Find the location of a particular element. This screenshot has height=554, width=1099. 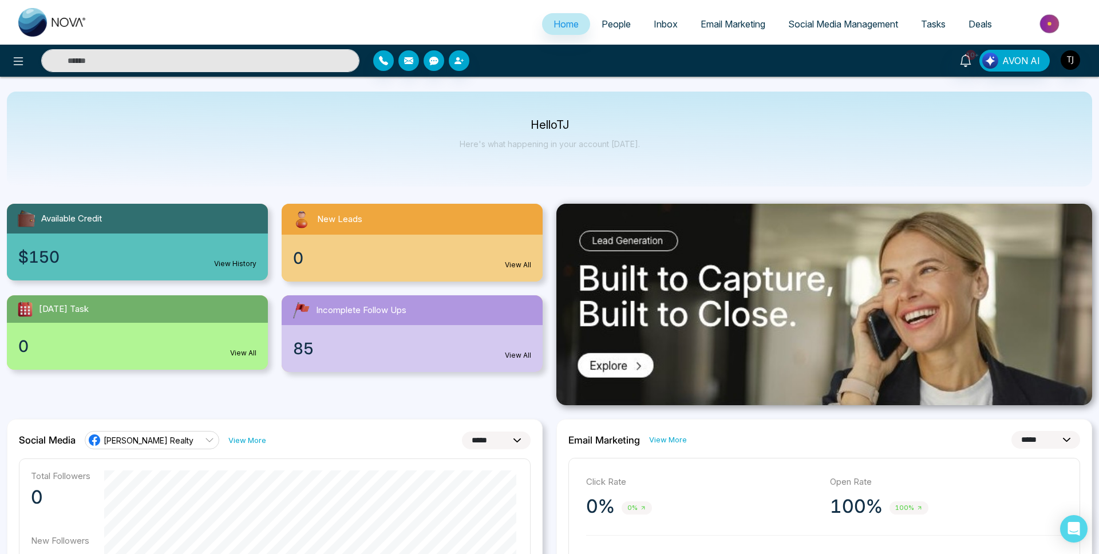

span: Email Marketing is located at coordinates (733, 24).